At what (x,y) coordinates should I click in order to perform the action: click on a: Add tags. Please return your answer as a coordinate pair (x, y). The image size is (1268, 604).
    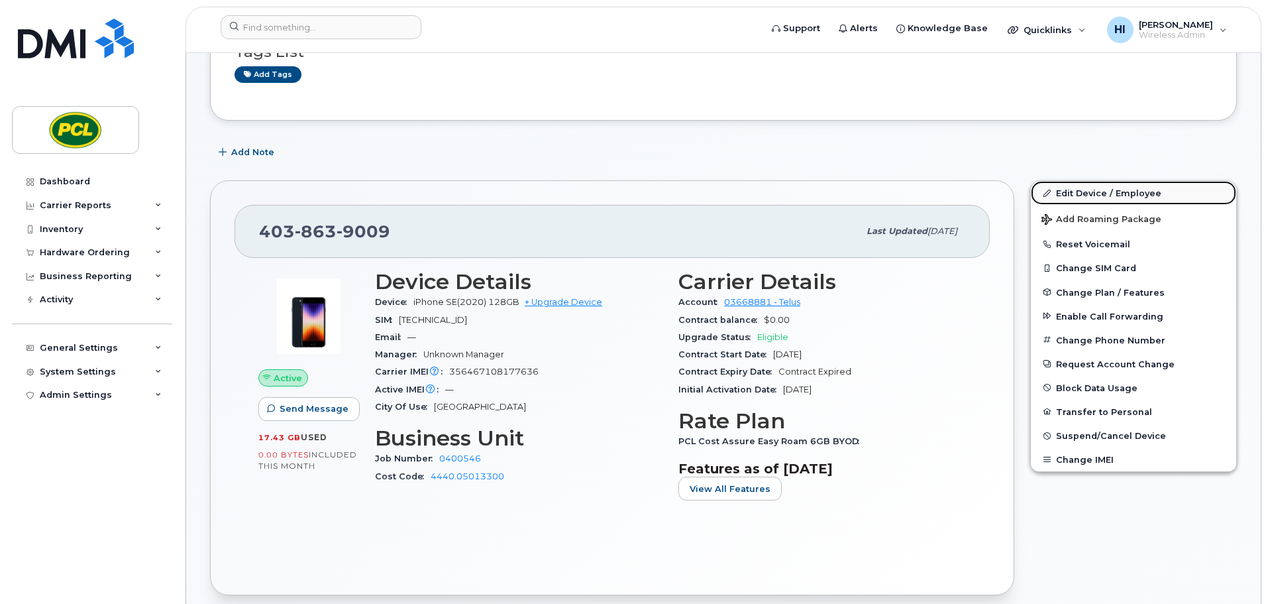
    Looking at the image, I should click on (268, 74).